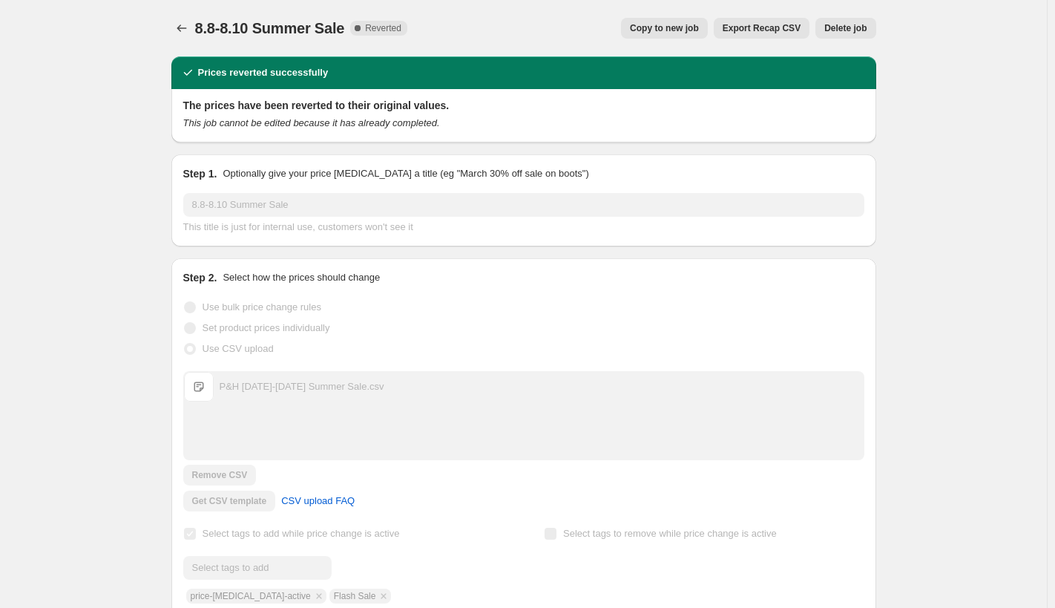  What do you see at coordinates (298, 226) in the screenshot?
I see `span: This title is just for internal use, customers won't see it` at bounding box center [298, 226].